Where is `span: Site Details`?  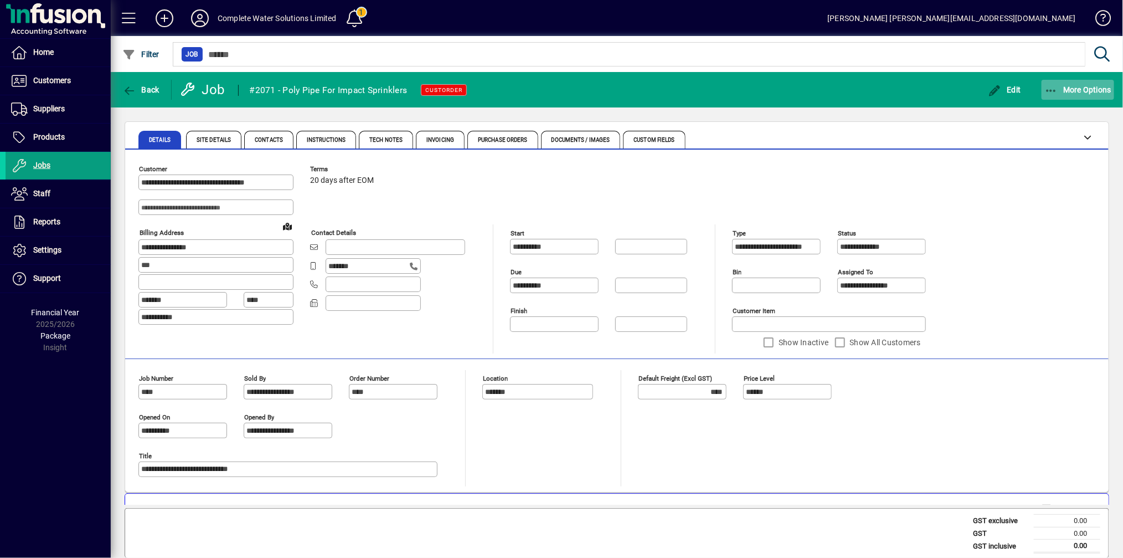
span: Site Details is located at coordinates (214, 140).